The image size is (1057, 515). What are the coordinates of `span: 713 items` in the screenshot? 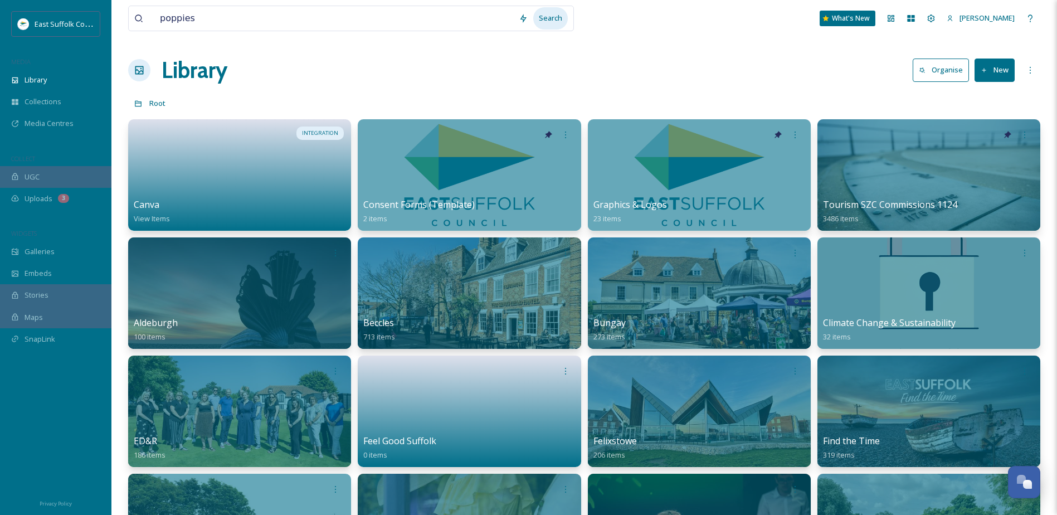 It's located at (379, 337).